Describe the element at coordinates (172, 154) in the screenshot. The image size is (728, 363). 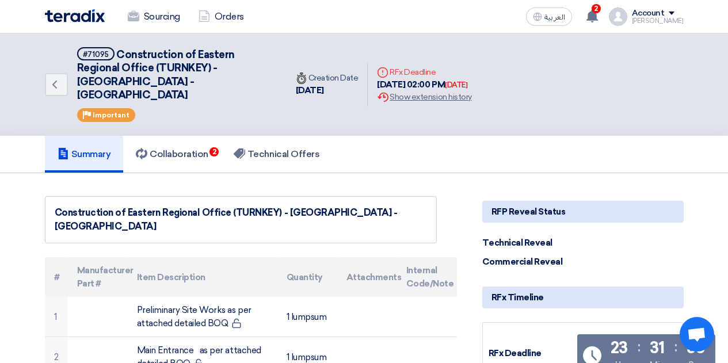
I see `h5: Collaboration` at that location.